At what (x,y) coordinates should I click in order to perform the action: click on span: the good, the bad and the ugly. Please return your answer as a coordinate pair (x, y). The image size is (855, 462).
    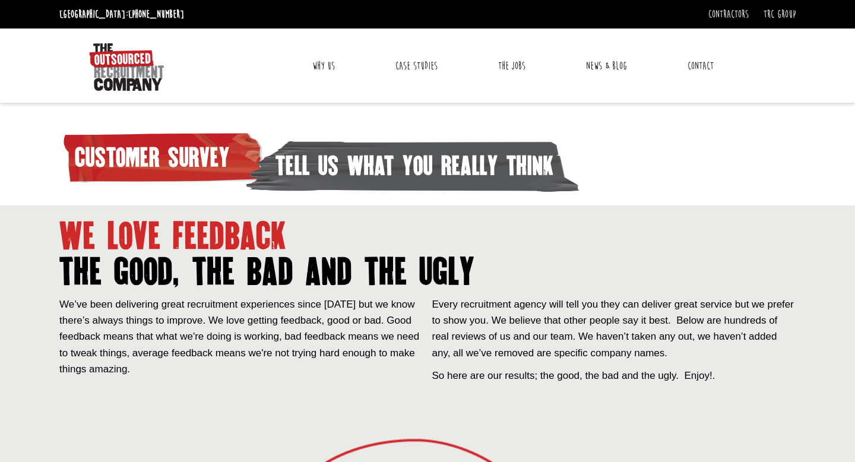
    Looking at the image, I should click on (428, 272).